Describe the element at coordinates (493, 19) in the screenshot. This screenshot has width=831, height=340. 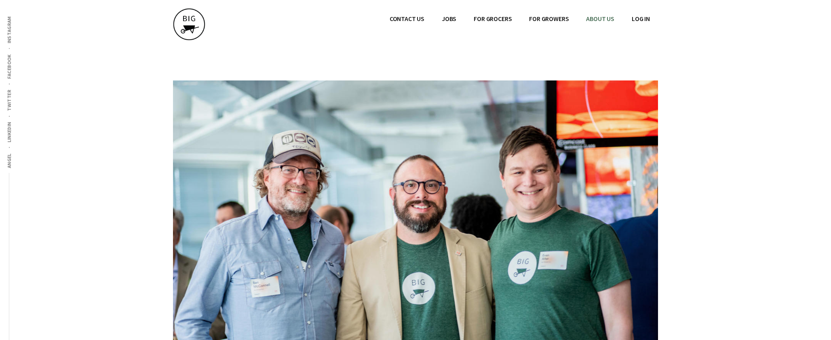
I see `a: FOR GROCERS` at that location.